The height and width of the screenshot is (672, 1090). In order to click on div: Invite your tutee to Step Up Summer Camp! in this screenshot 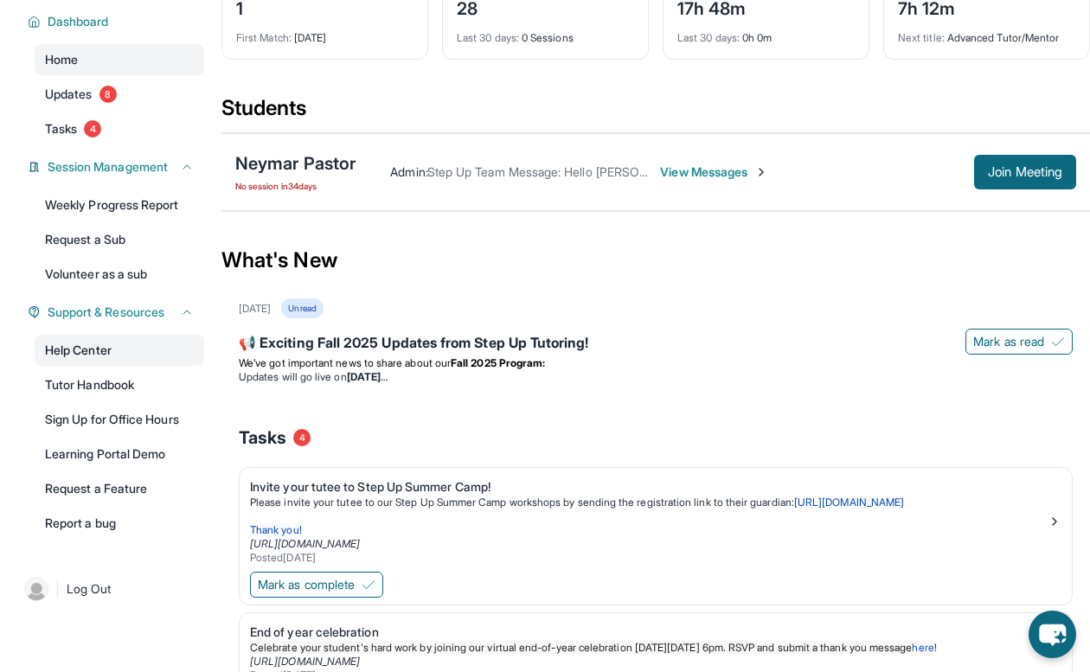, I will do `click(649, 487)`.